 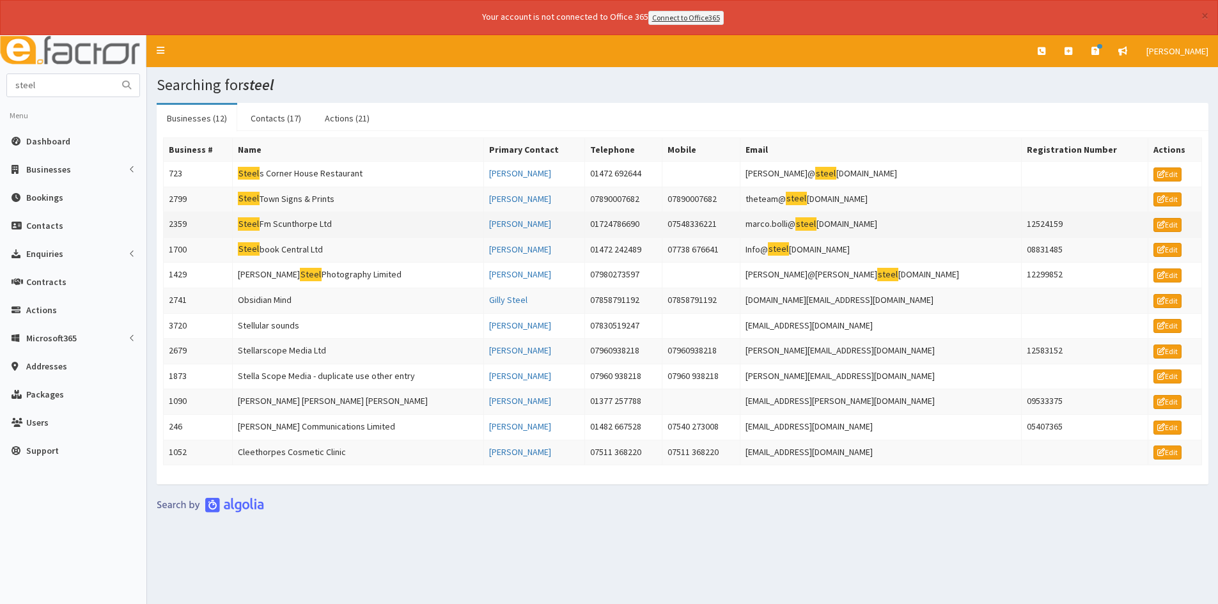 I want to click on a: Businesses (12), so click(x=197, y=118).